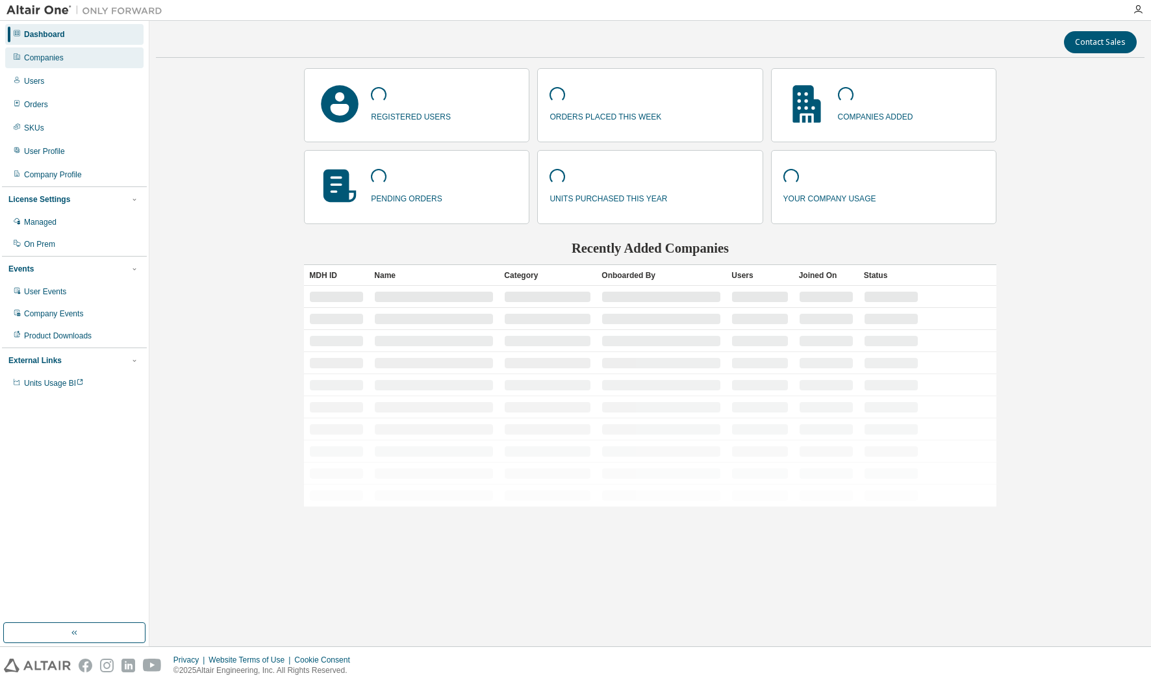  What do you see at coordinates (266, 670) in the screenshot?
I see `p: © 2025 Altair Engineering, Inc. All Rights Reserved.` at bounding box center [266, 670].